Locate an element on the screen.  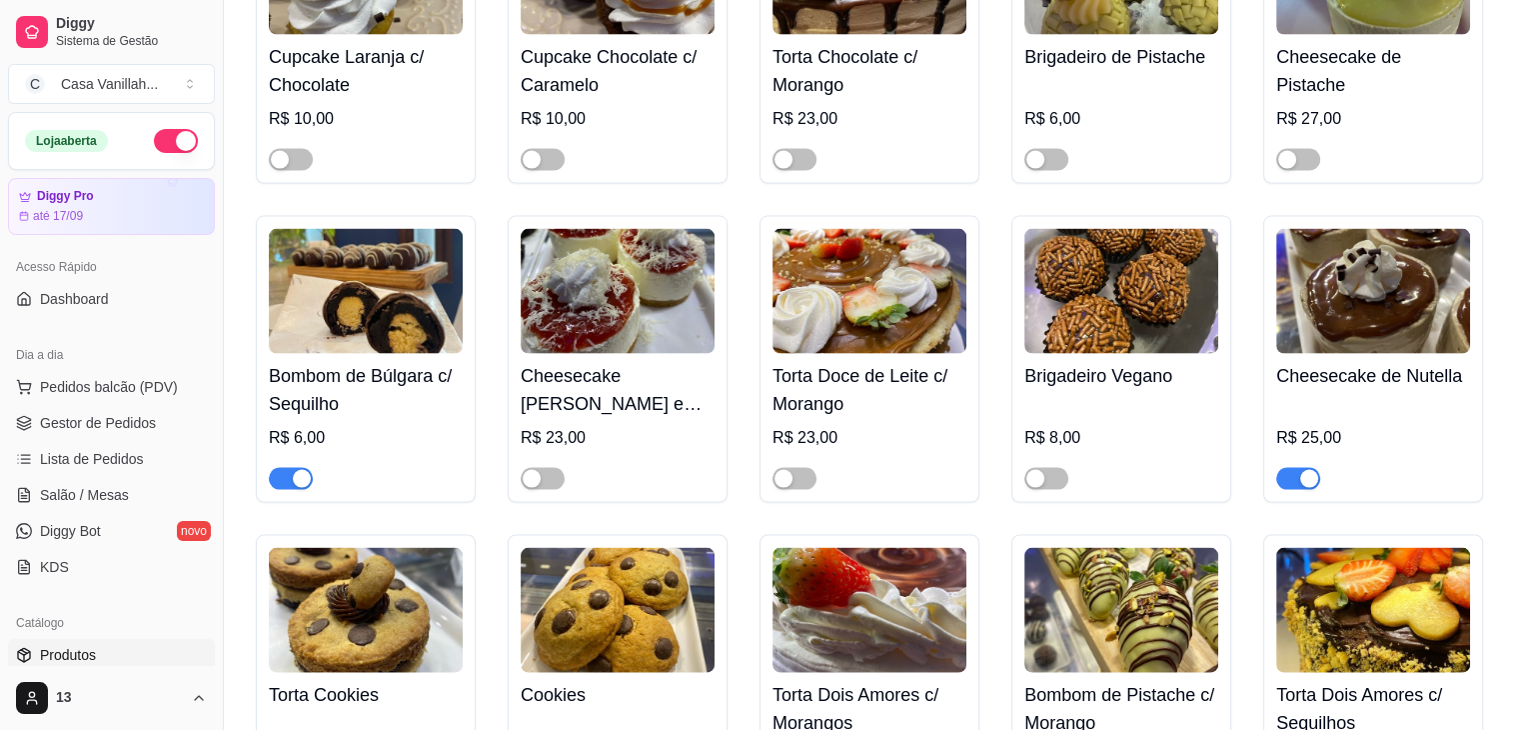
h4: Cookies is located at coordinates (618, 695).